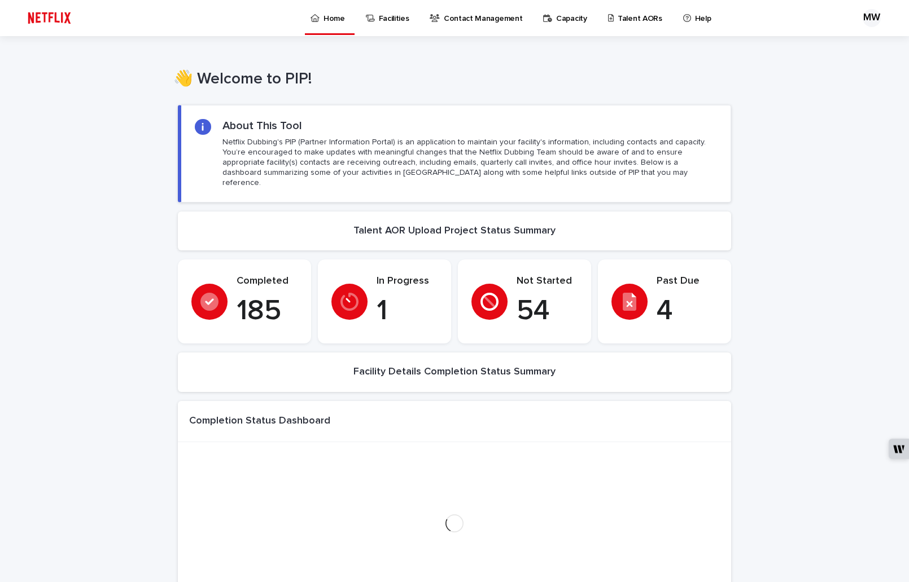 The height and width of the screenshot is (582, 909). Describe the element at coordinates (407, 282) in the screenshot. I see `p: In Progress` at that location.